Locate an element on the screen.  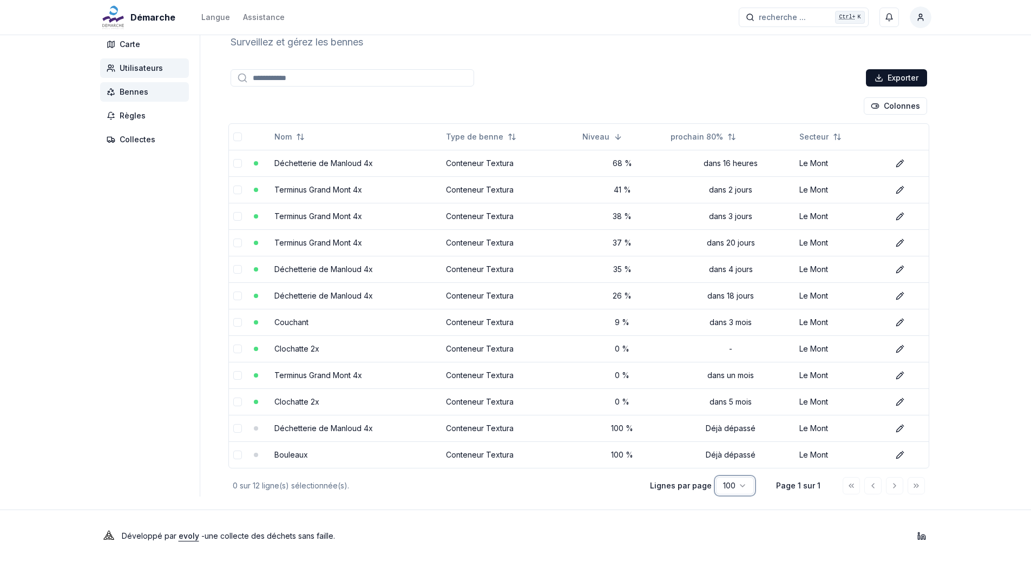
div: 9 % is located at coordinates (622, 323).